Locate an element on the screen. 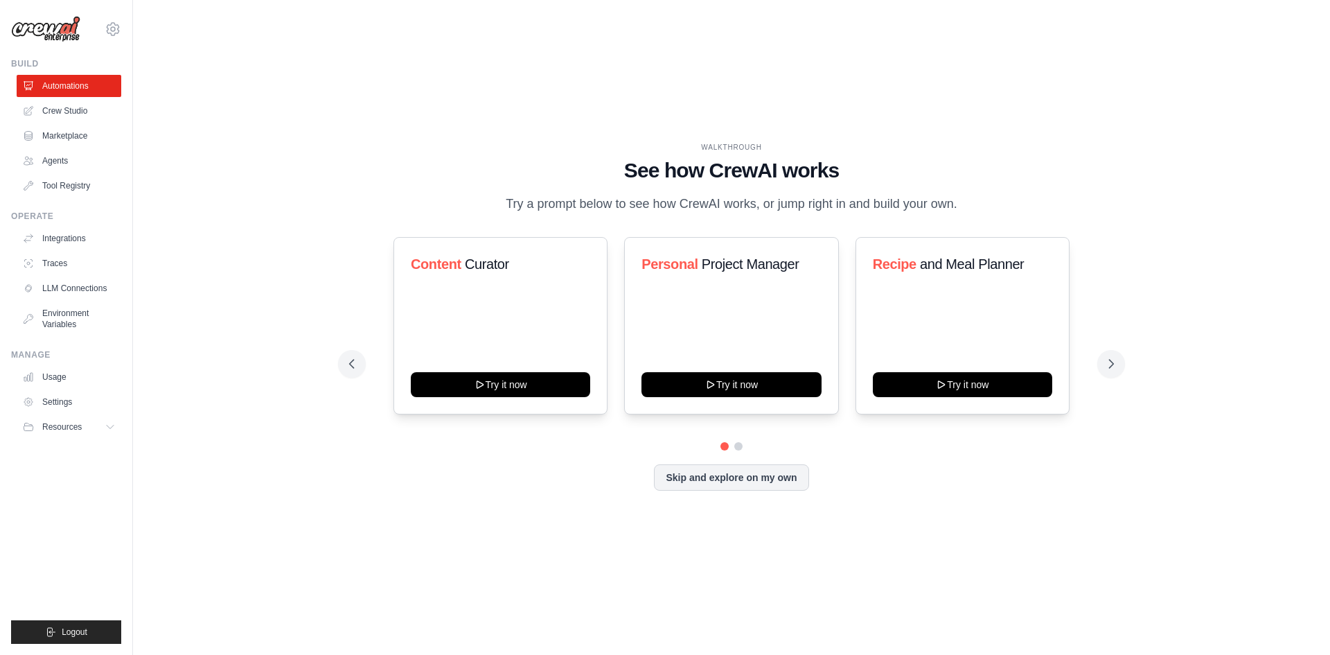 The width and height of the screenshot is (1330, 655). a: Tool Registry is located at coordinates (69, 186).